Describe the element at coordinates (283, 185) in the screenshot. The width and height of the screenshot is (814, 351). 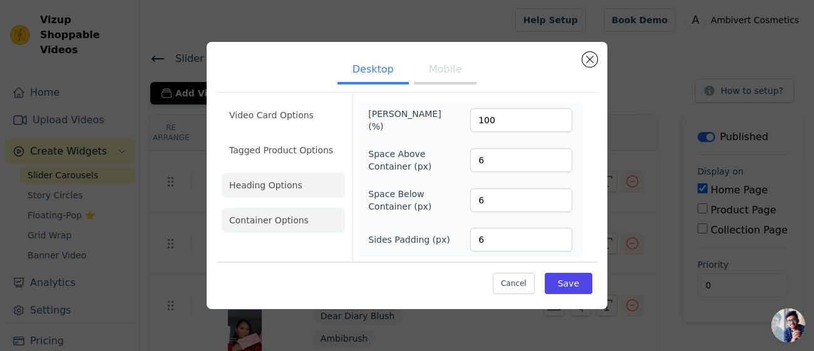
I see `li: Heading Options` at that location.